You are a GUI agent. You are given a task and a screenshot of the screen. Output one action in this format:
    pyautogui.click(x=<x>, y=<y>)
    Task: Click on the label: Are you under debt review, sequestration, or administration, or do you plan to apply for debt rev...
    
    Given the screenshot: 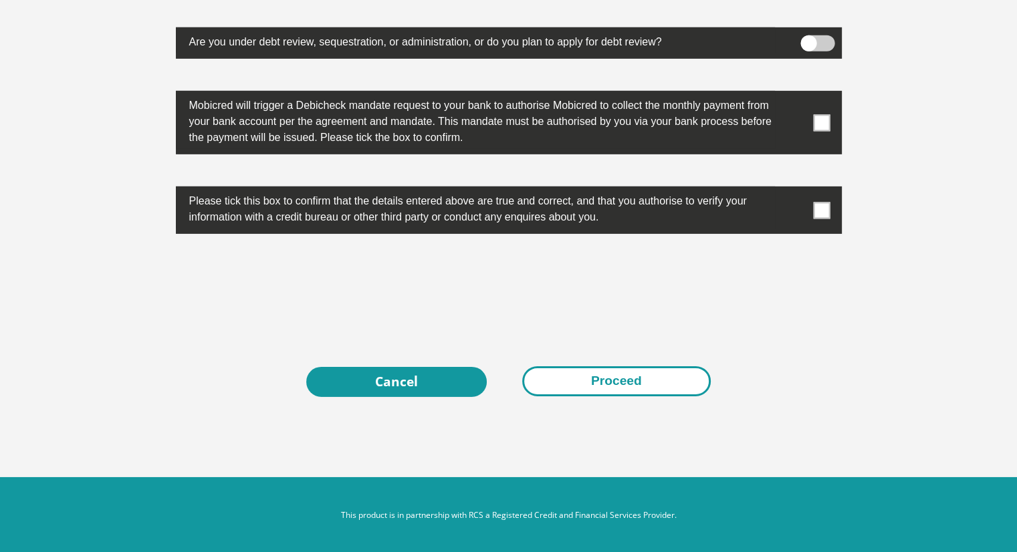 What is the action you would take?
    pyautogui.click(x=476, y=40)
    